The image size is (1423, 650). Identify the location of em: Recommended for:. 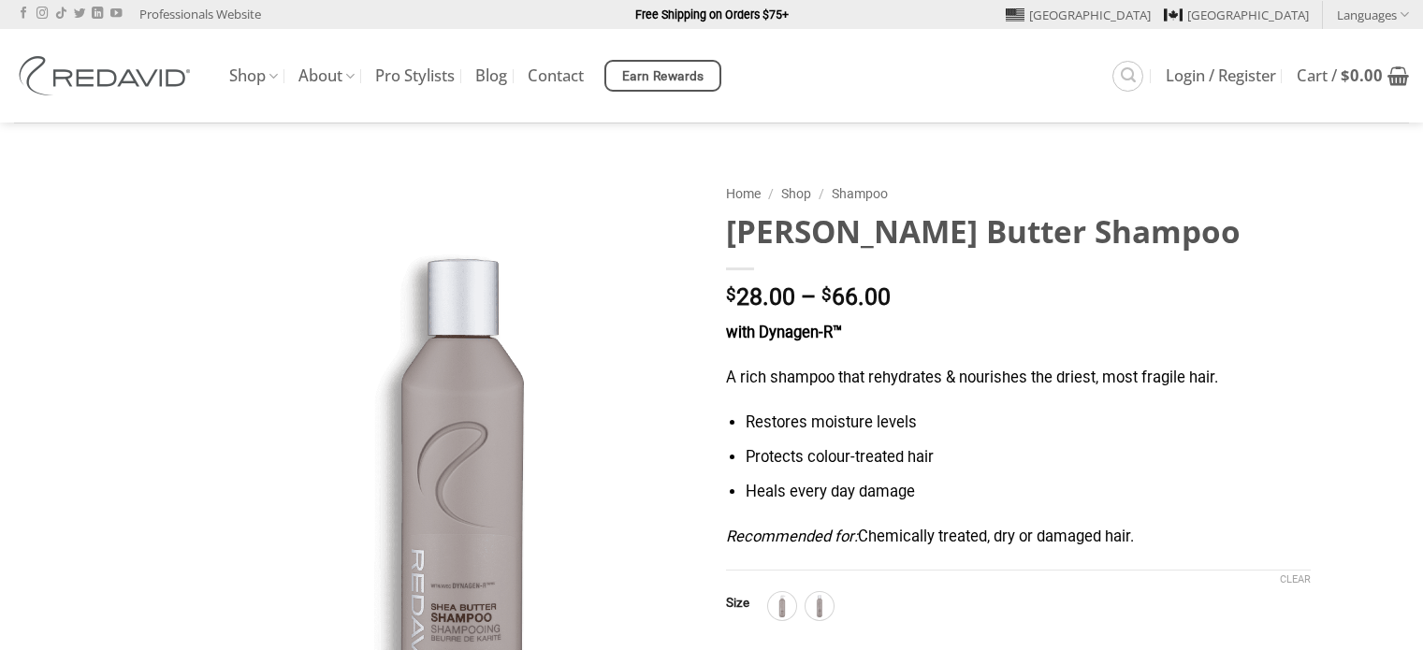
(792, 536).